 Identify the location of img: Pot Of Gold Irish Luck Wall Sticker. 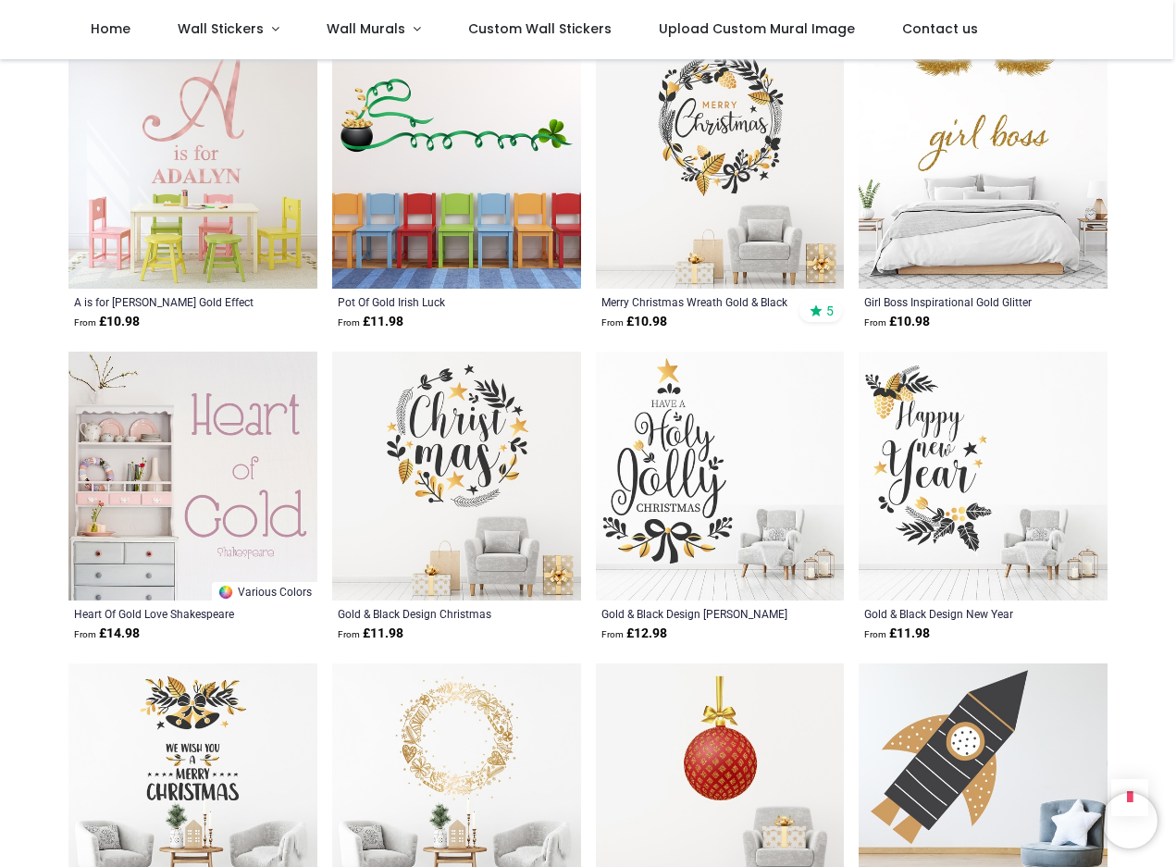
(456, 165).